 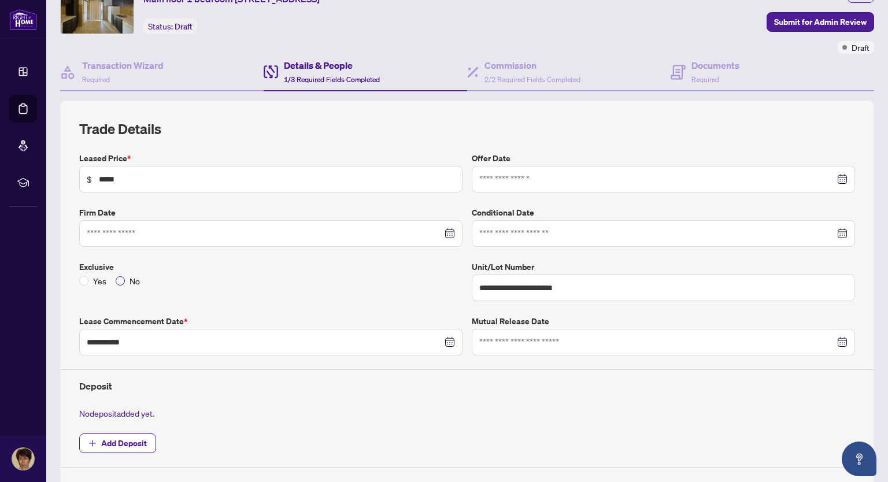 I want to click on div: Status:, so click(x=170, y=26).